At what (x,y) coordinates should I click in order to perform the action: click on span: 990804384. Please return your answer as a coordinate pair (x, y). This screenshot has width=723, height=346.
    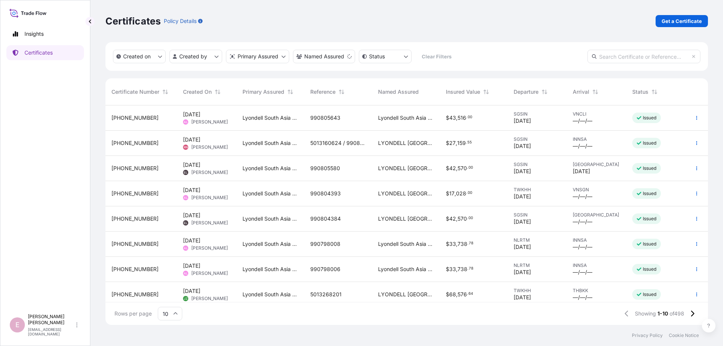
    Looking at the image, I should click on (326, 219).